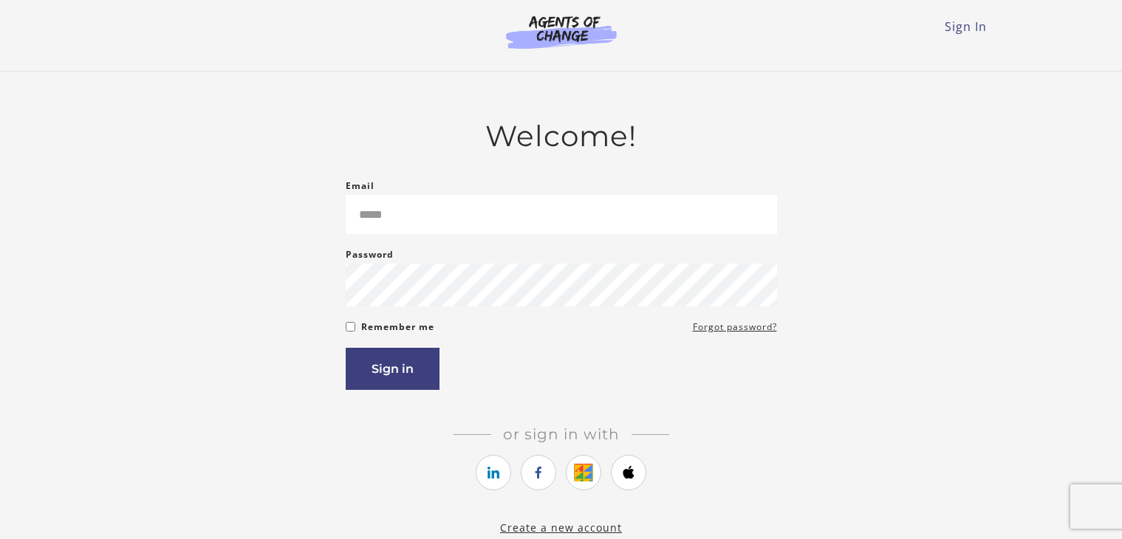 The height and width of the screenshot is (539, 1122). What do you see at coordinates (360, 186) in the screenshot?
I see `label: Email` at bounding box center [360, 186].